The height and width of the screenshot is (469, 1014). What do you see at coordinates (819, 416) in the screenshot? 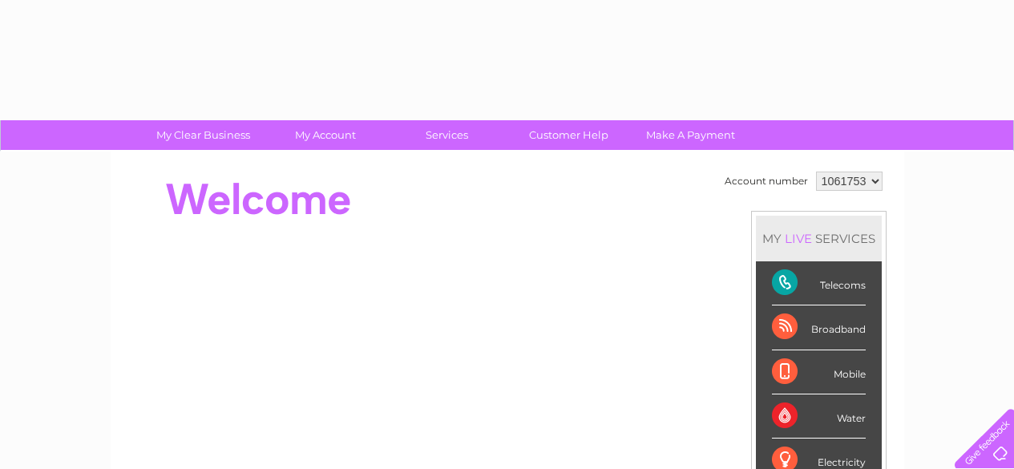
I see `div: Water` at bounding box center [819, 416].